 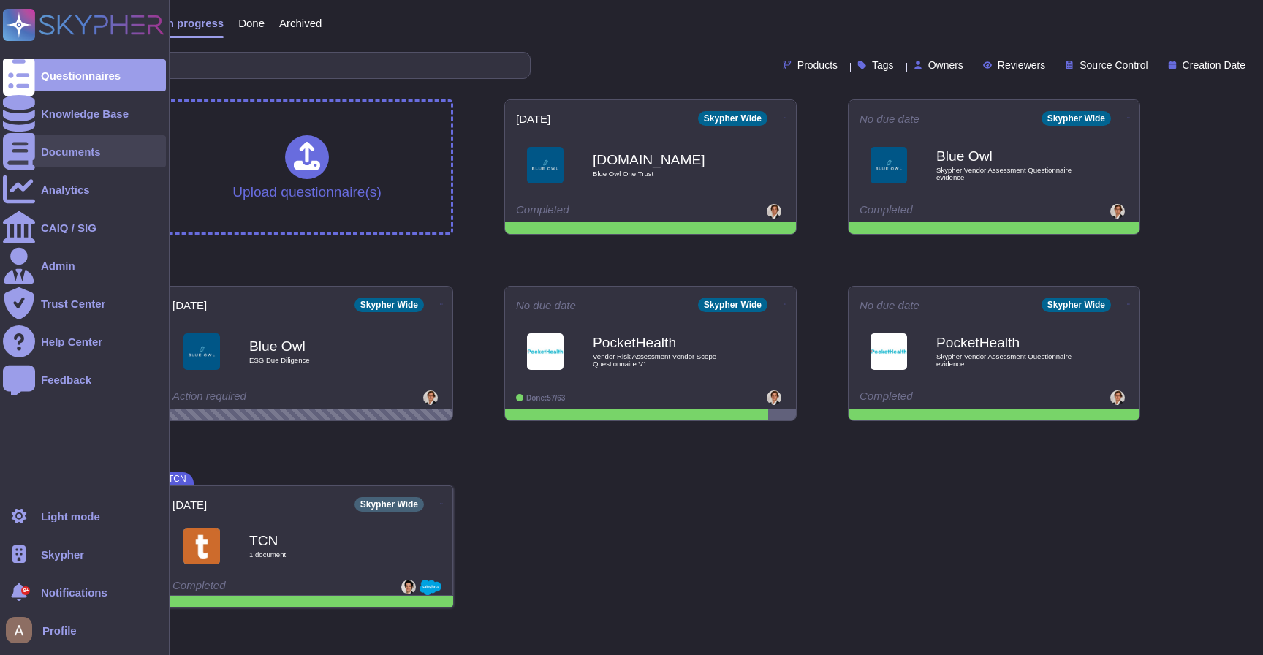 What do you see at coordinates (62, 554) in the screenshot?
I see `span: Skypher` at bounding box center [62, 554].